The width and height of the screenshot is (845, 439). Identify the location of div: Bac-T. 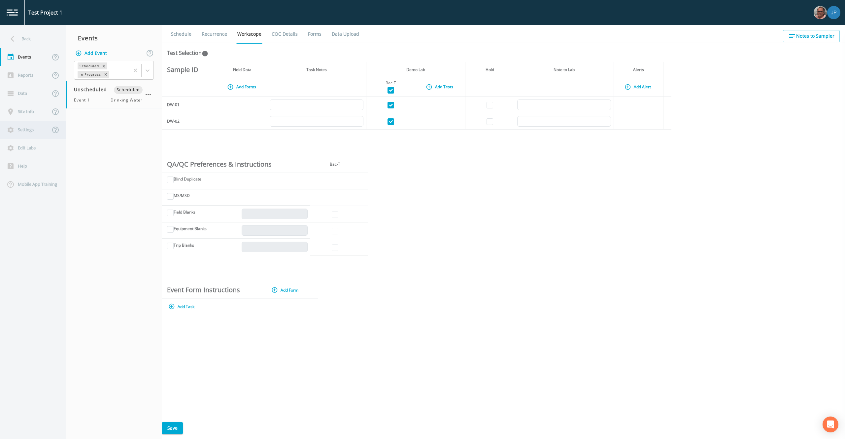
(391, 83).